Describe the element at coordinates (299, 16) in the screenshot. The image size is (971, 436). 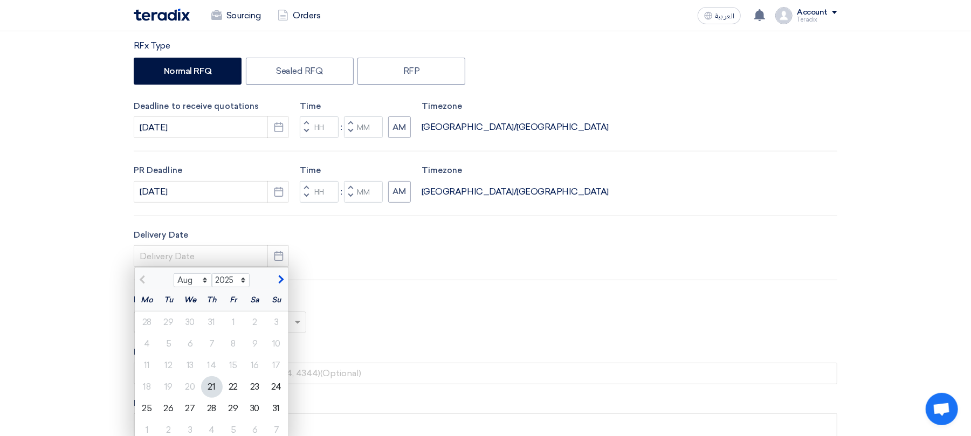
I see `a: Orders` at that location.